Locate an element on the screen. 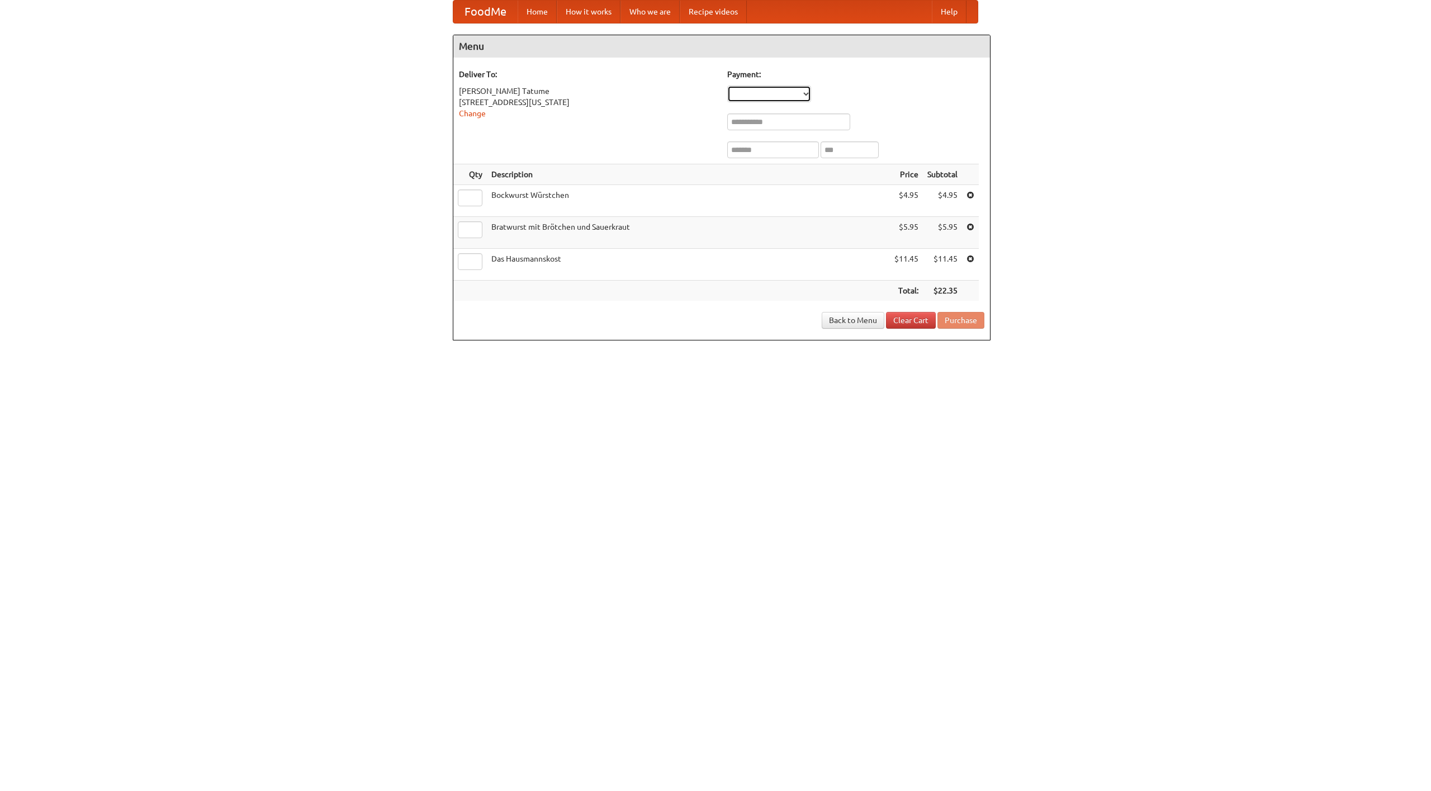 The height and width of the screenshot is (791, 1431). th: Subtotal is located at coordinates (942, 174).